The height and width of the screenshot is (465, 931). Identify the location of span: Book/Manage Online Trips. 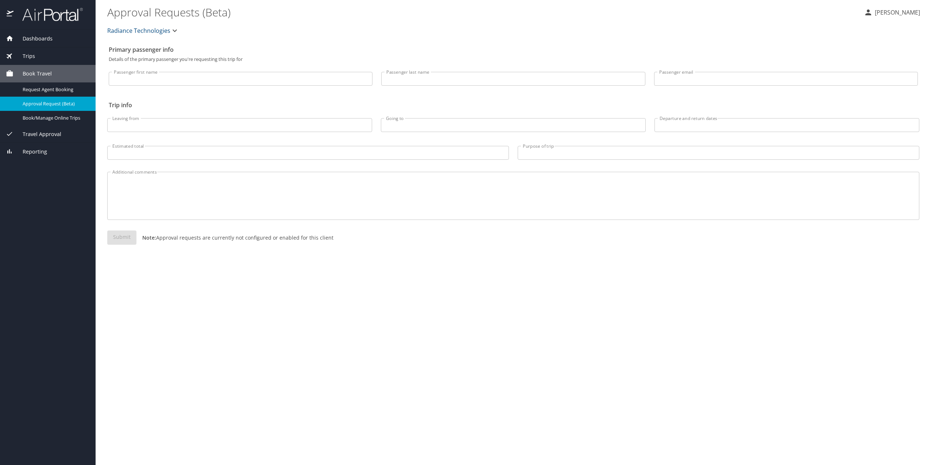
(55, 118).